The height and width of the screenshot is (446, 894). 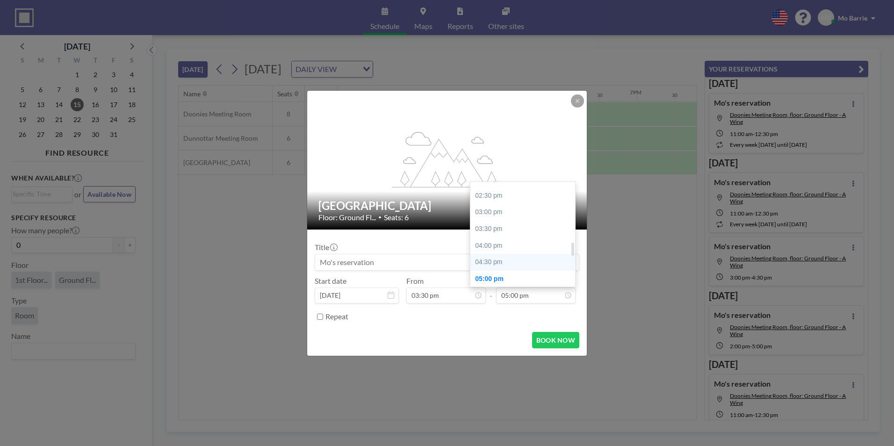 I want to click on label: Title, so click(x=325, y=247).